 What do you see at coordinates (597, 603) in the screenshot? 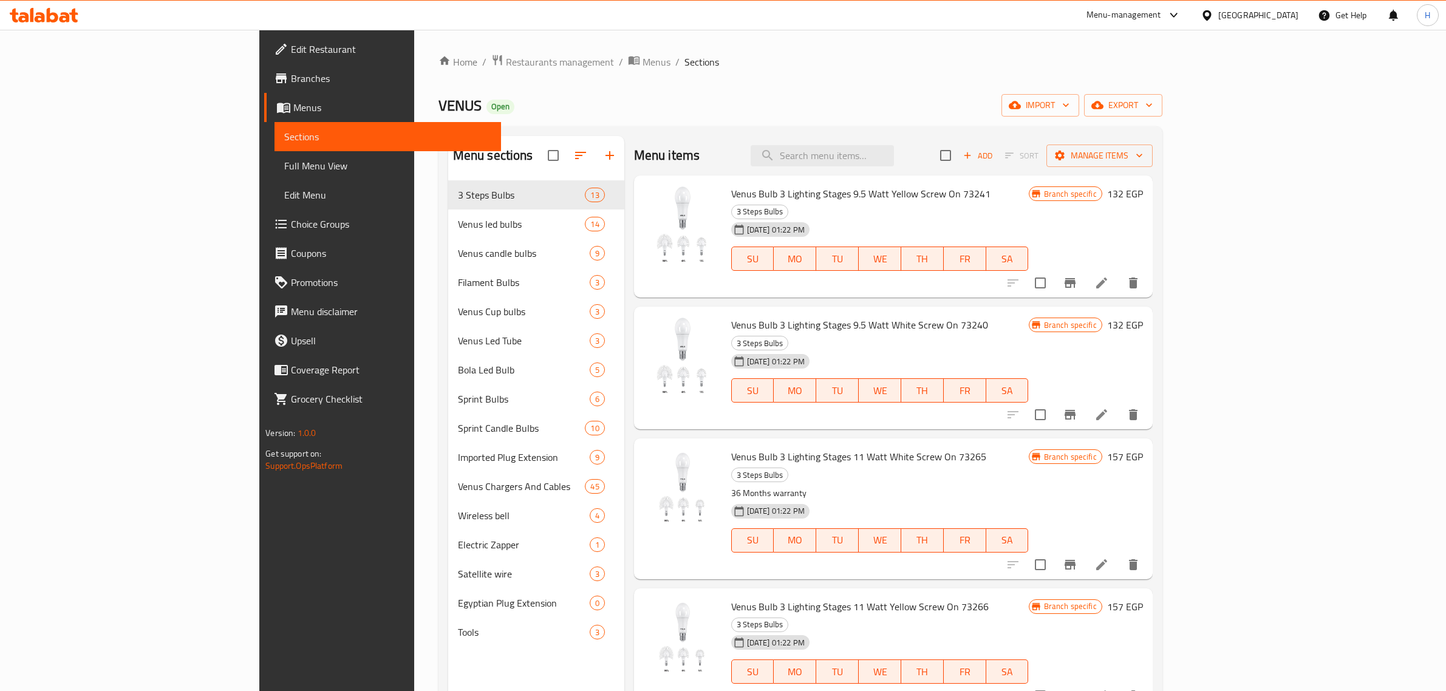
I see `span: 0` at bounding box center [597, 603].